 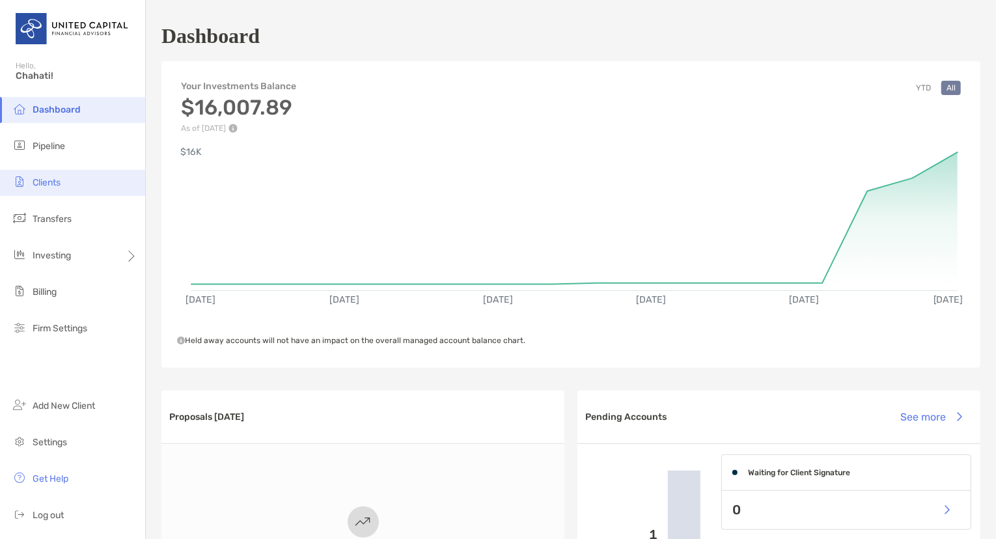 I want to click on span: Dashboard, so click(x=57, y=109).